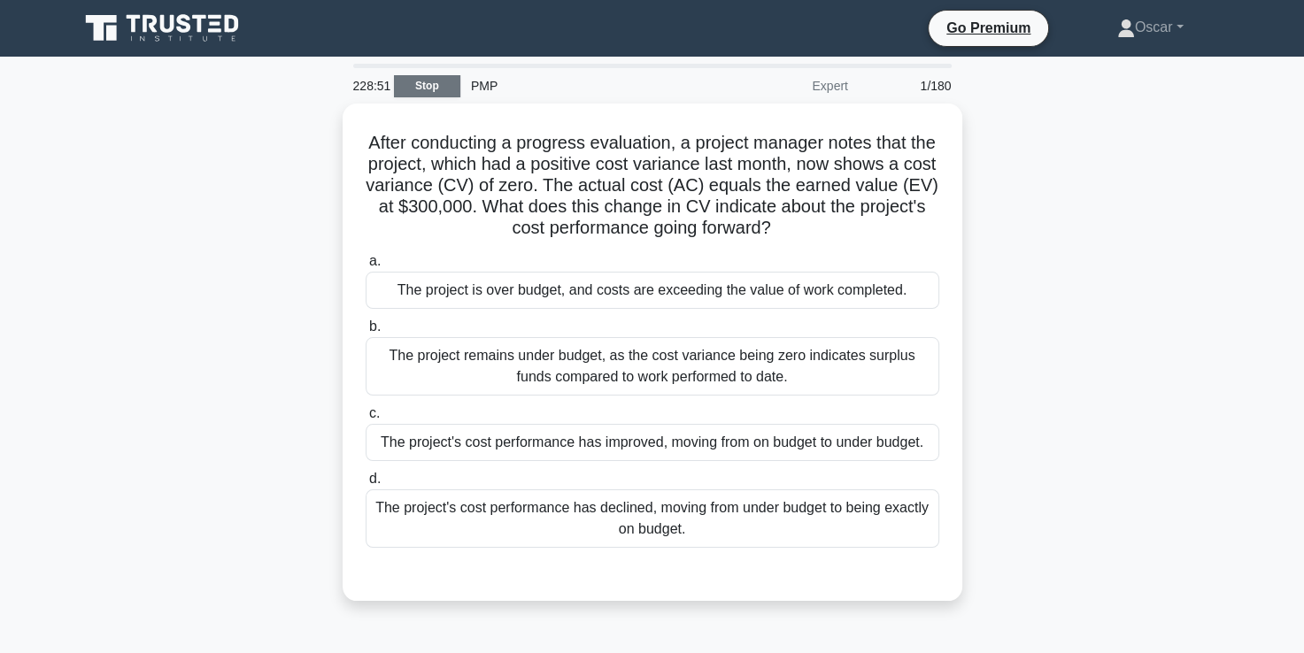  I want to click on span: a., so click(374, 260).